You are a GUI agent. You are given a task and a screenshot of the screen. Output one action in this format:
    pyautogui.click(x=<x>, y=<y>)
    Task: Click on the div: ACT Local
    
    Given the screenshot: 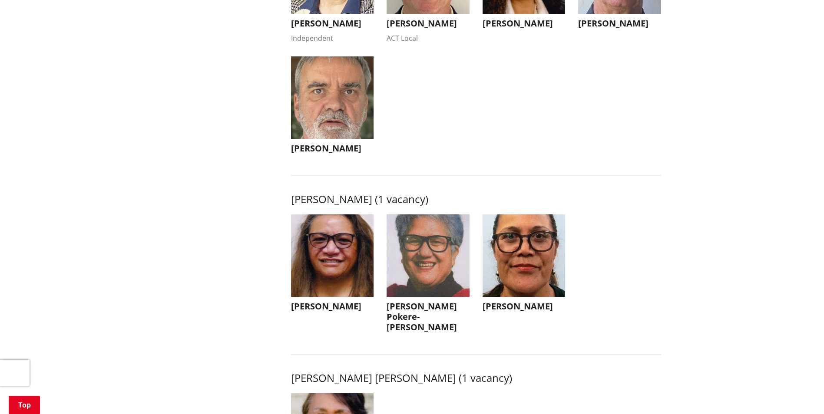 What is the action you would take?
    pyautogui.click(x=428, y=38)
    